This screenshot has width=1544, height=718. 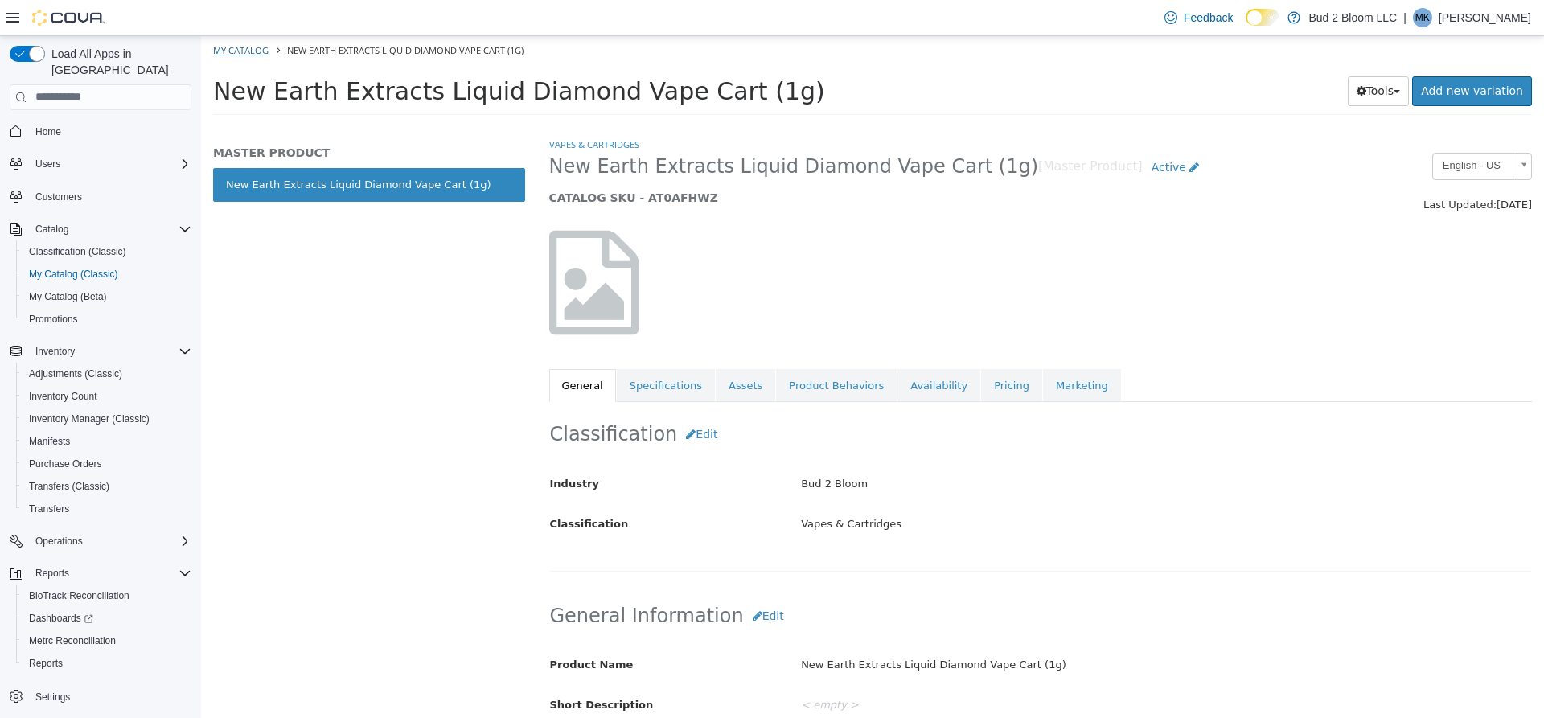 I want to click on div: Bud 2 Bloom, so click(x=965, y=448).